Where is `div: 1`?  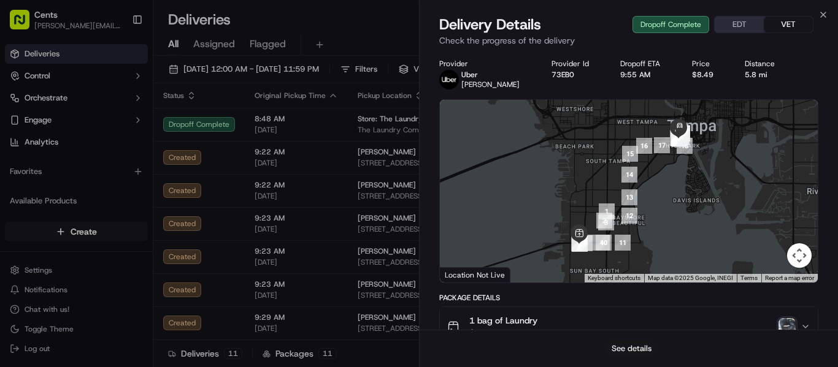
div: 1 is located at coordinates (606, 212).